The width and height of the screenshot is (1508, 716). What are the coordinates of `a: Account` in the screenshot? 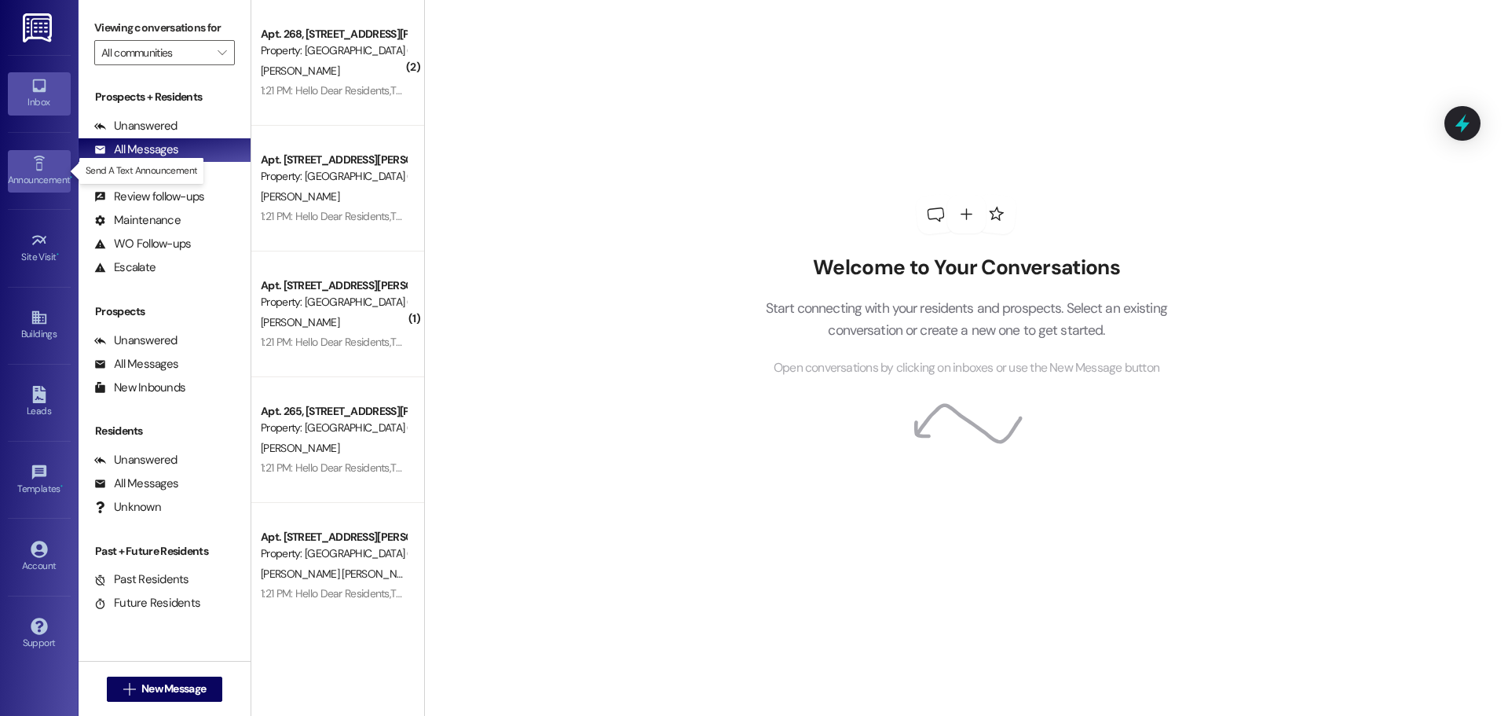 It's located at (39, 557).